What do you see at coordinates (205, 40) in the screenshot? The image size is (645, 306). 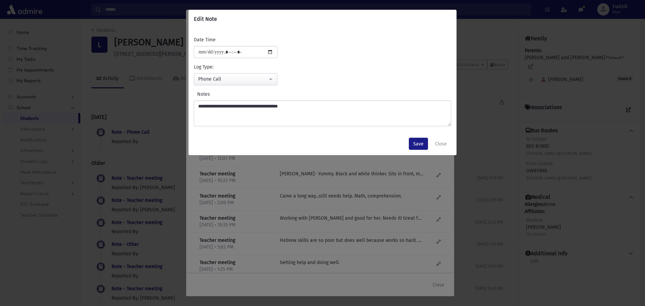 I see `label: Date Time` at bounding box center [205, 40].